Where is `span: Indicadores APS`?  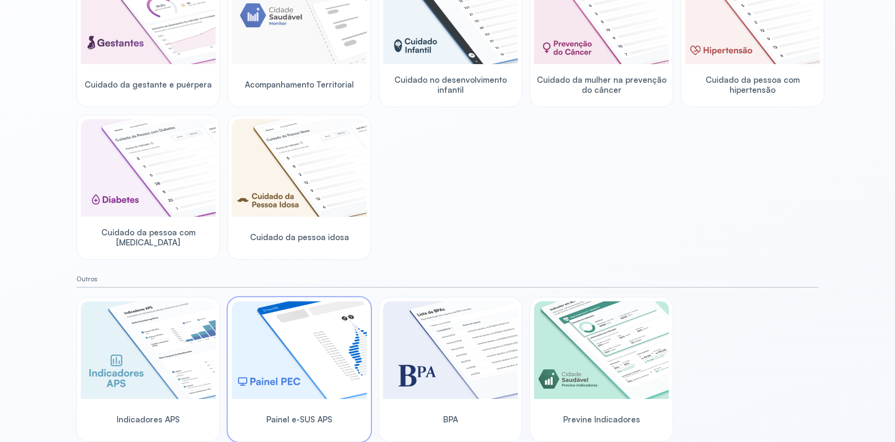
span: Indicadores APS is located at coordinates (148, 419).